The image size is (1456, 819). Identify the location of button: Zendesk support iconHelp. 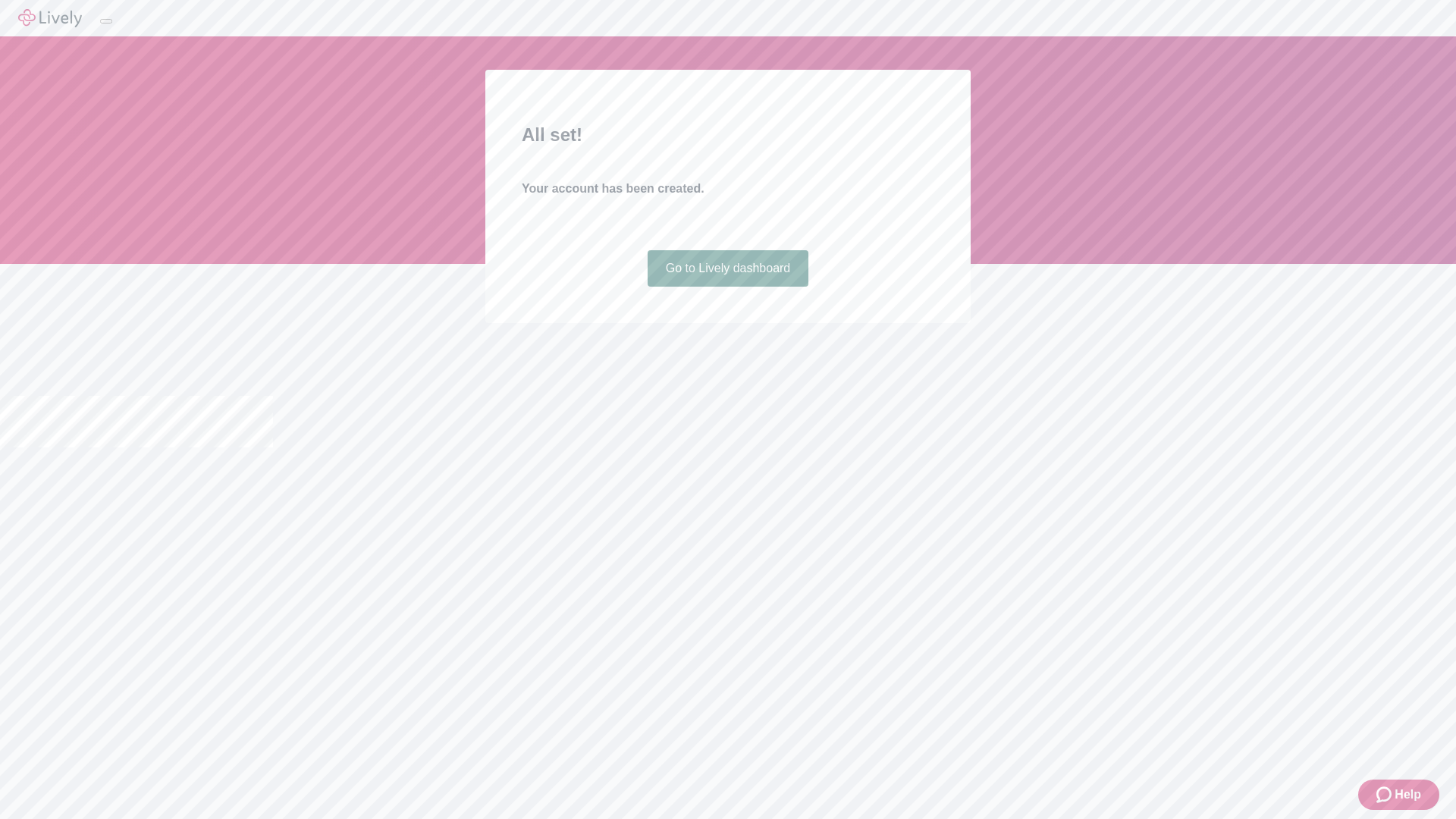
(1398, 795).